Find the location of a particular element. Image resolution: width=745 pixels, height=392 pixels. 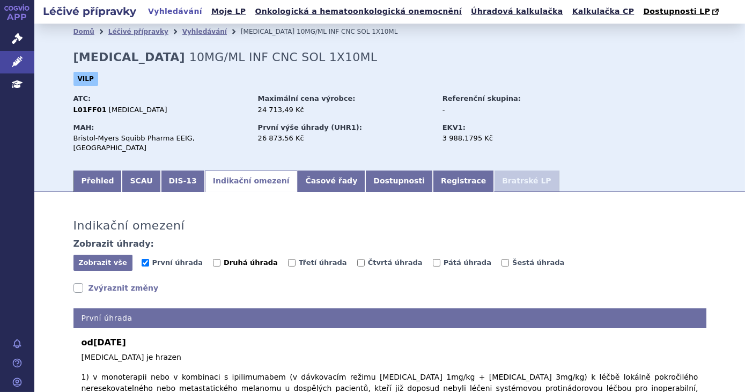

div: 26 873,56 Kč is located at coordinates (345, 138).